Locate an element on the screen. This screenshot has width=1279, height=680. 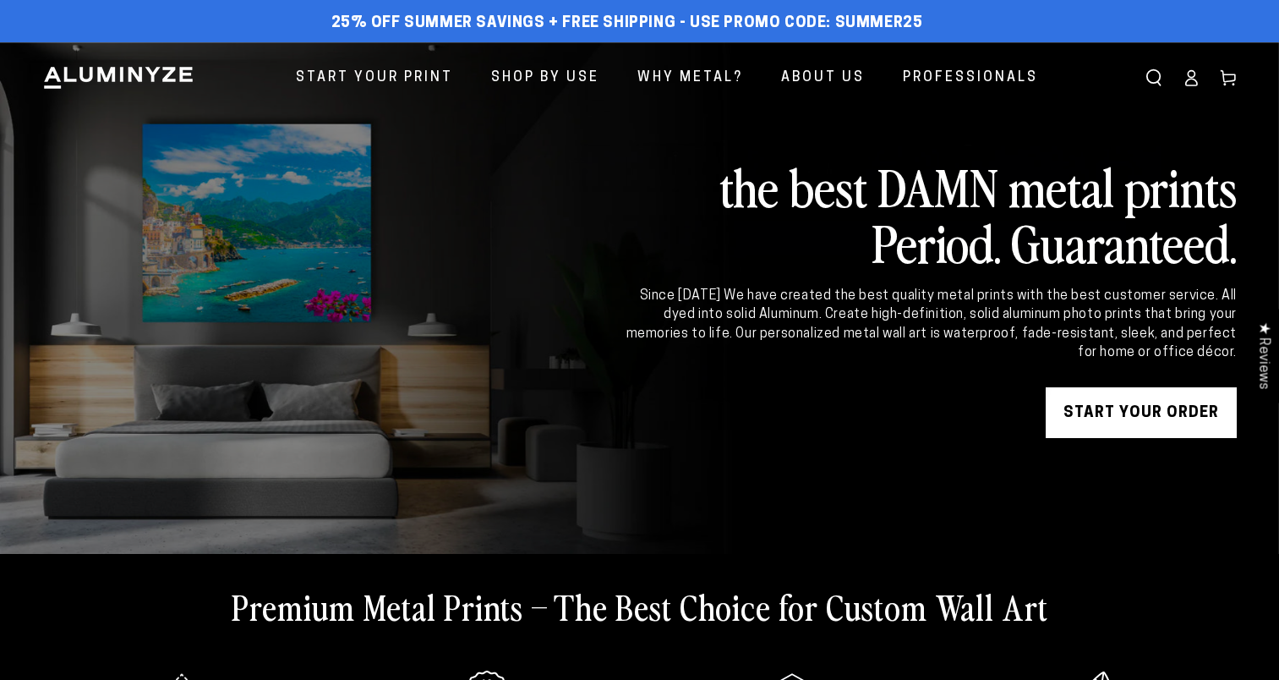
div: Click to open Judge.me floating reviews tab is located at coordinates (1263, 355).